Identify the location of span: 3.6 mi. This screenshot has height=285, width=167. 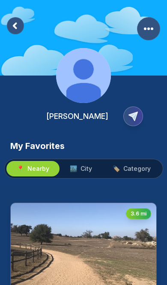
(139, 214).